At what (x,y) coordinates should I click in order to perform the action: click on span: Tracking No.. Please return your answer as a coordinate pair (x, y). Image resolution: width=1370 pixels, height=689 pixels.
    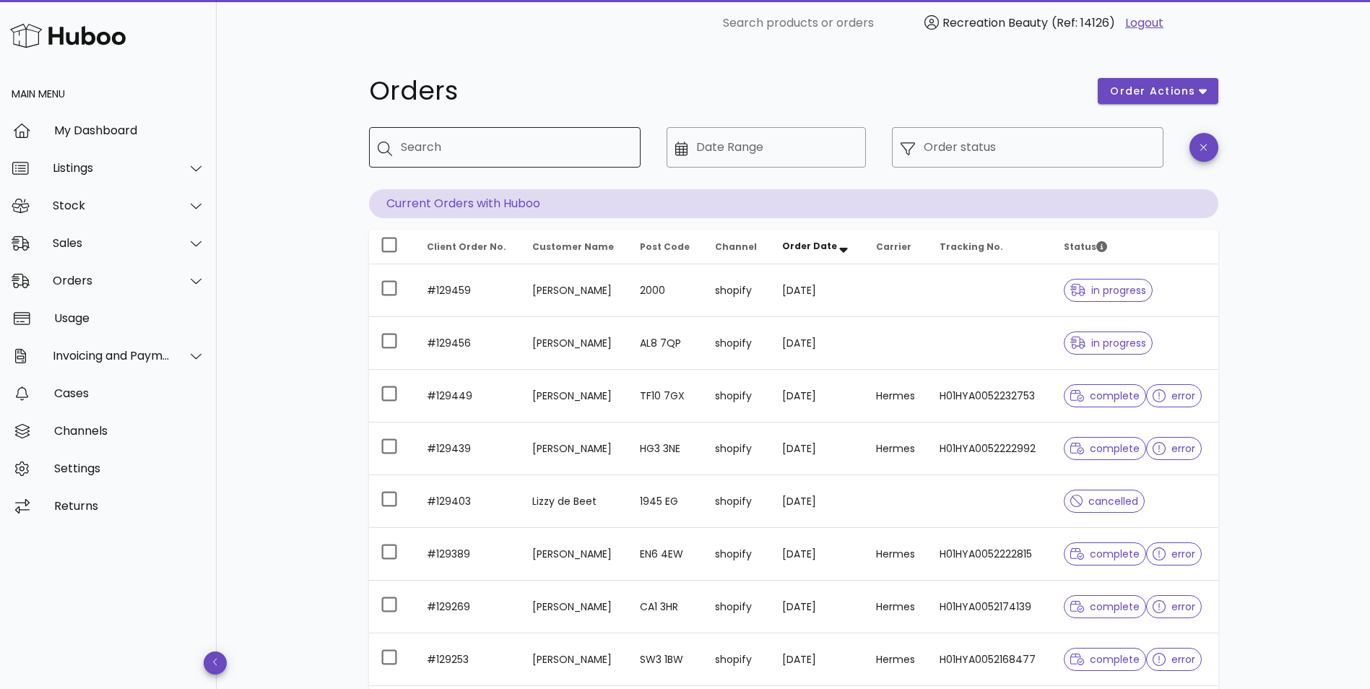
    Looking at the image, I should click on (971, 246).